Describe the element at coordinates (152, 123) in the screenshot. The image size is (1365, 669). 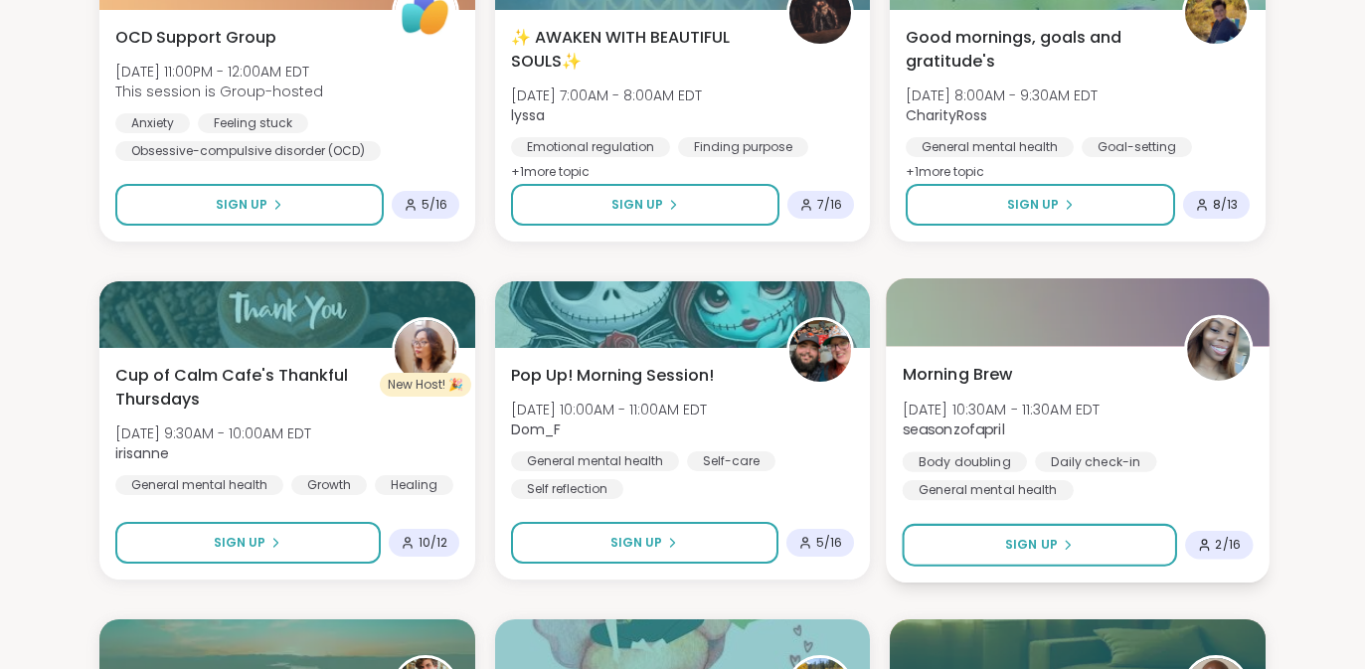
I see `div: Anxiety` at that location.